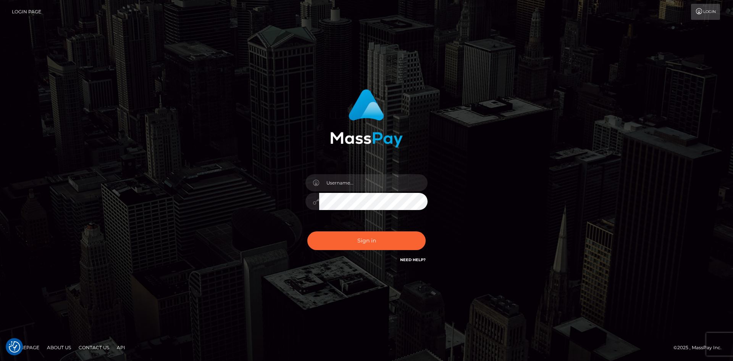 This screenshot has width=733, height=361. I want to click on button: Consent Preferences, so click(15, 347).